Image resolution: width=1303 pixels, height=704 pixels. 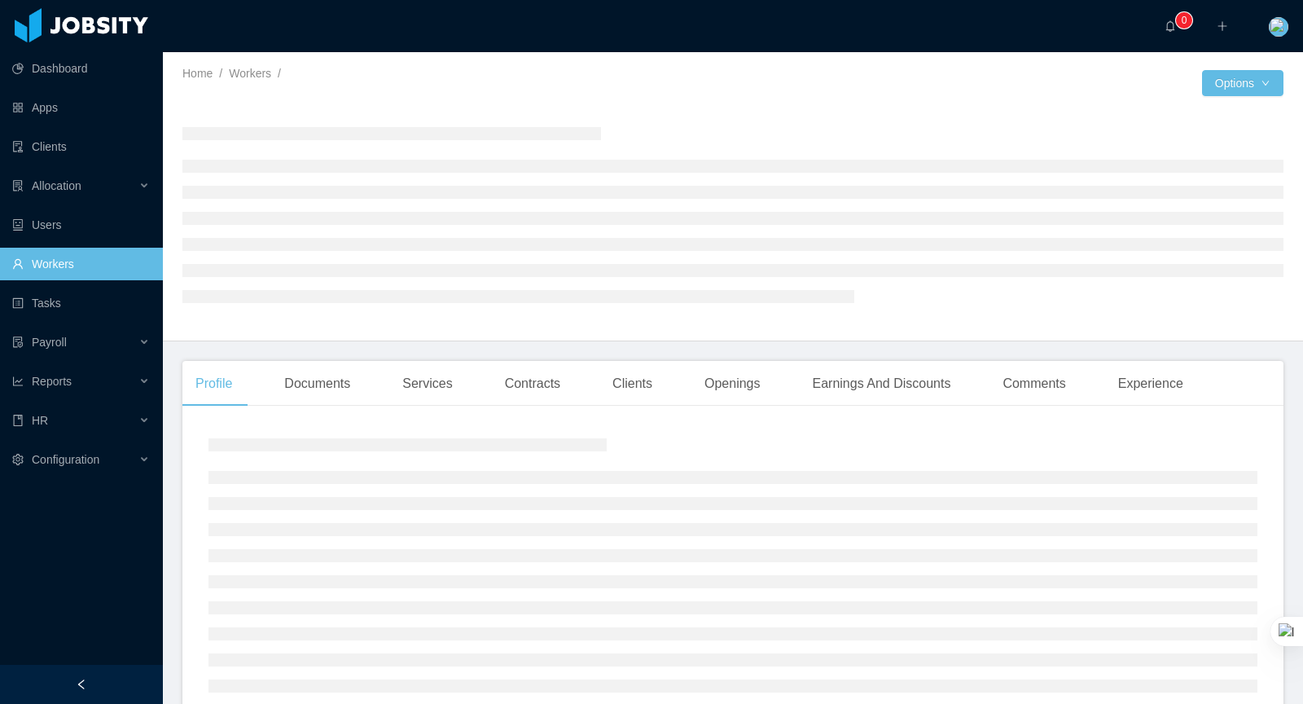 What do you see at coordinates (81, 264) in the screenshot?
I see `a: icon: userWorkers` at bounding box center [81, 264].